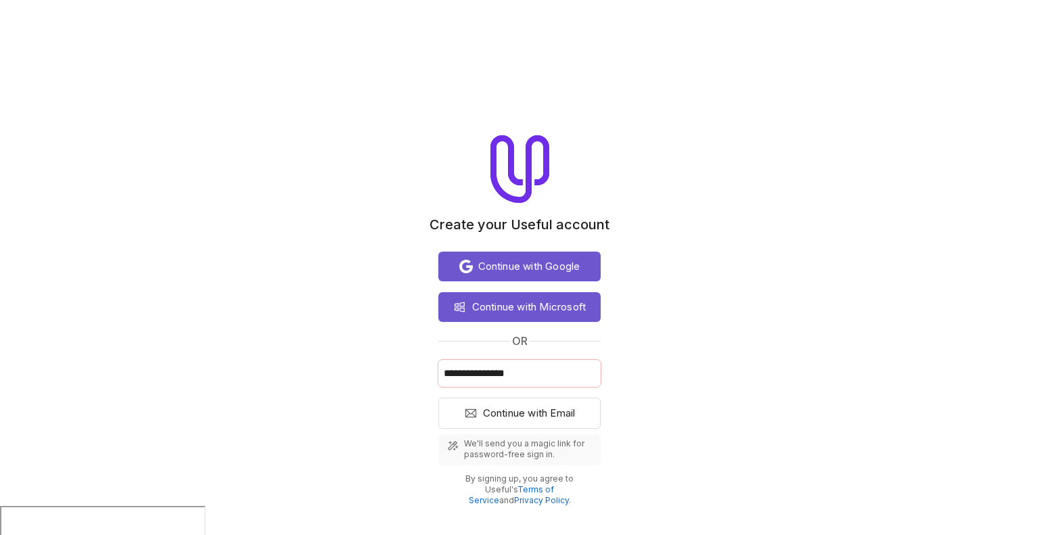 Image resolution: width=1039 pixels, height=535 pixels. I want to click on span: Continue with Microsoft, so click(529, 307).